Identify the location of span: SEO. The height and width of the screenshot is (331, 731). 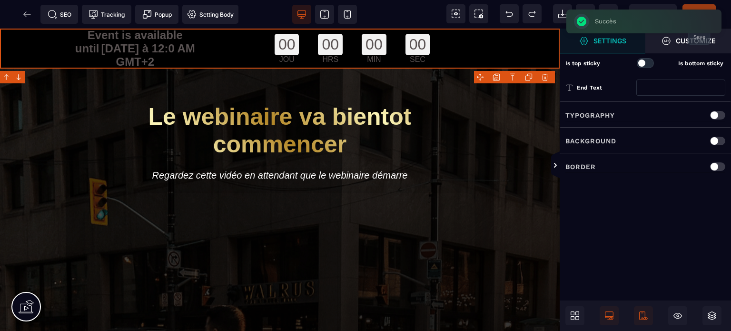
(59, 14).